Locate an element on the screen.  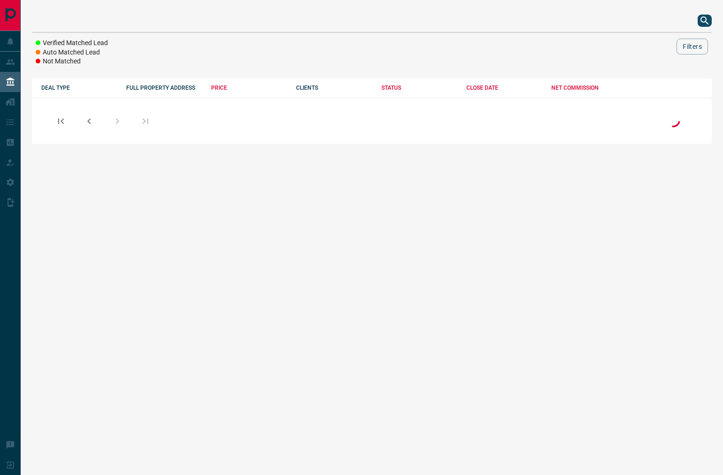
button: Filters is located at coordinates (692, 46).